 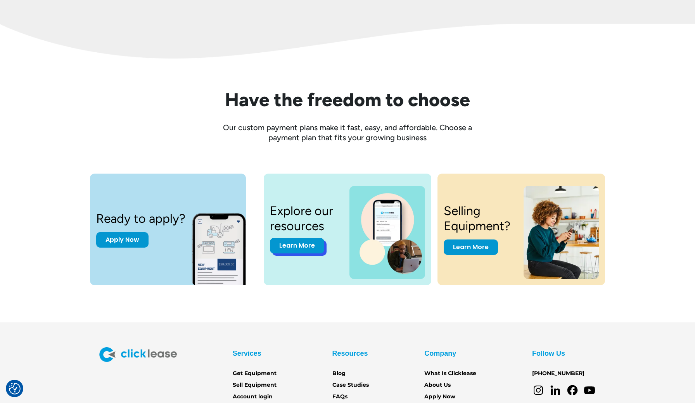 What do you see at coordinates (549, 354) in the screenshot?
I see `div: Follow Us` at bounding box center [549, 354].